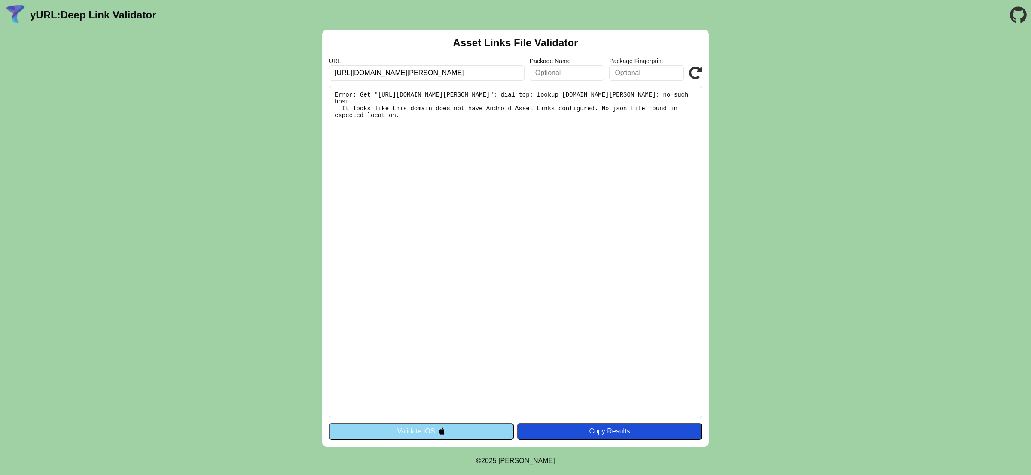  What do you see at coordinates (515, 43) in the screenshot?
I see `h2: Asset Links File Validator` at bounding box center [515, 43].